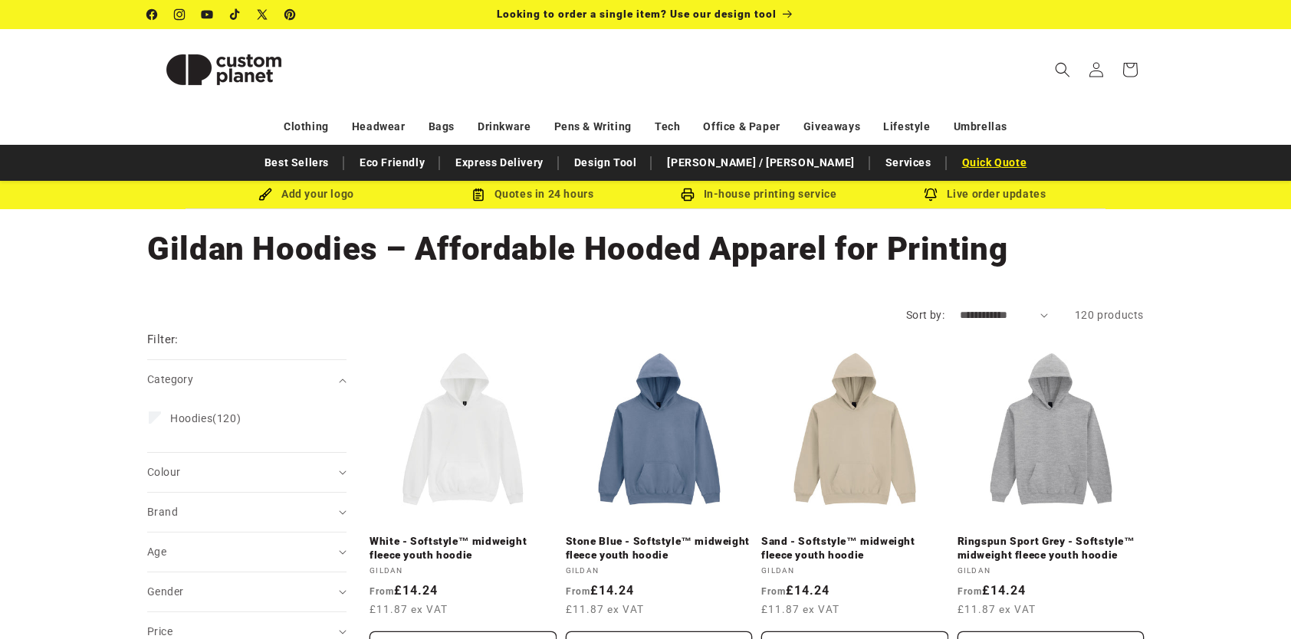 The width and height of the screenshot is (1291, 639). I want to click on a: Ringspun Sport Grey - Softstyle™ midweight fleece youth hoodie, so click(1051, 548).